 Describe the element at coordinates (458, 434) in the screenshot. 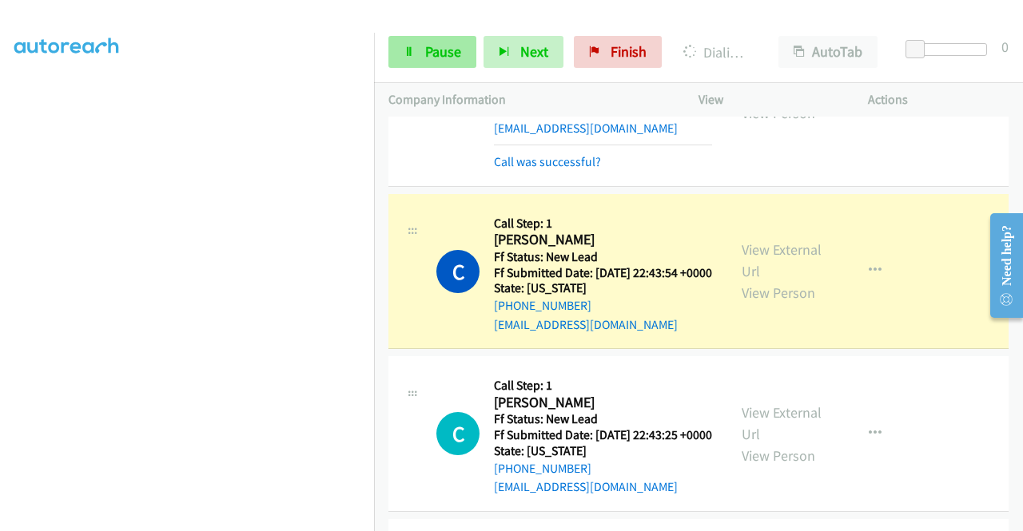

I see `div: The call is yet to be attempted` at that location.